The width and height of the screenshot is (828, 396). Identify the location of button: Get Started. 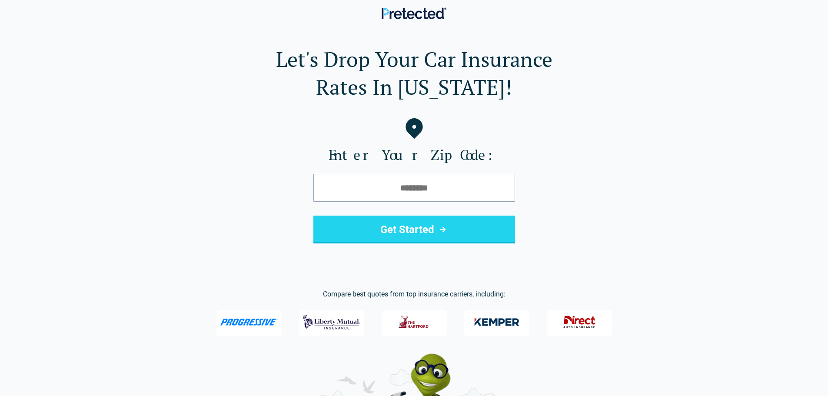
(414, 229).